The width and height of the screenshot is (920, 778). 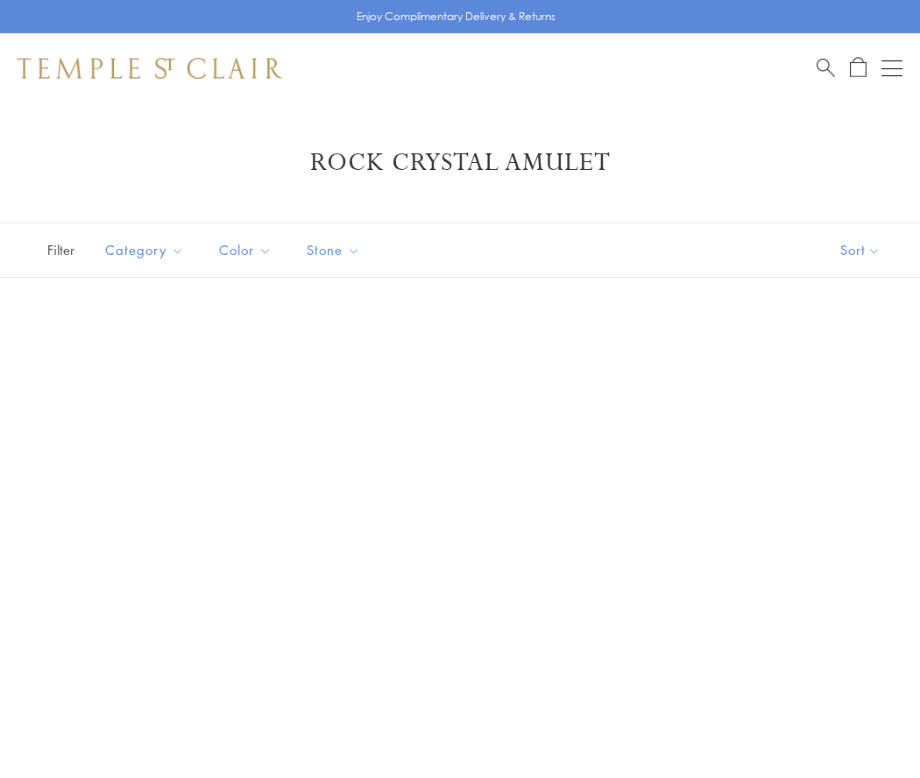 What do you see at coordinates (892, 68) in the screenshot?
I see `button: Open navigation` at bounding box center [892, 68].